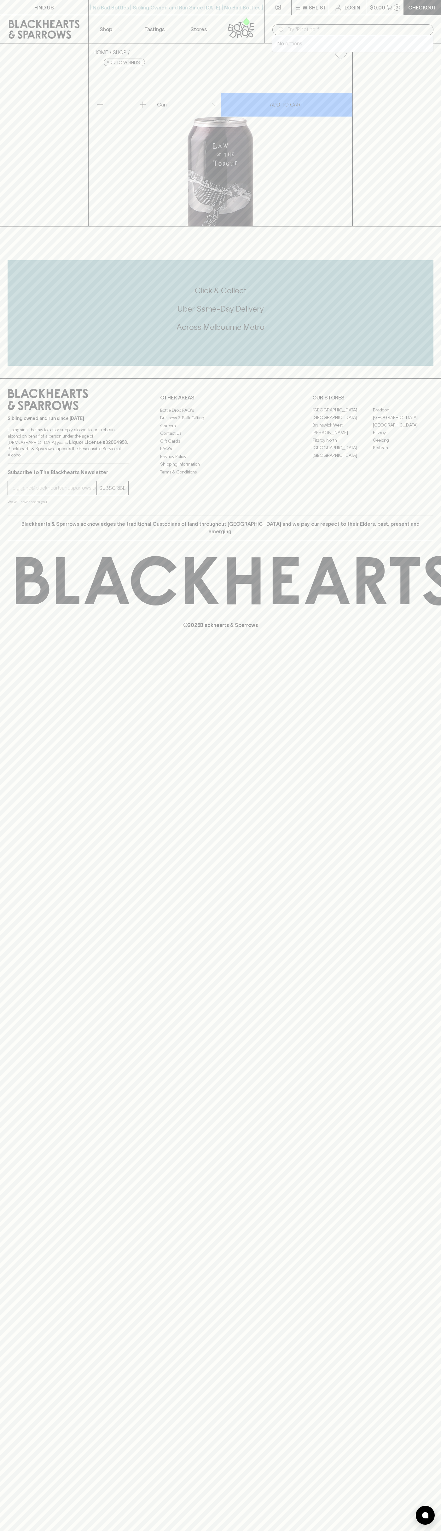 This screenshot has width=441, height=1531. Describe the element at coordinates (343, 425) in the screenshot. I see `a: Brunswick West` at that location.